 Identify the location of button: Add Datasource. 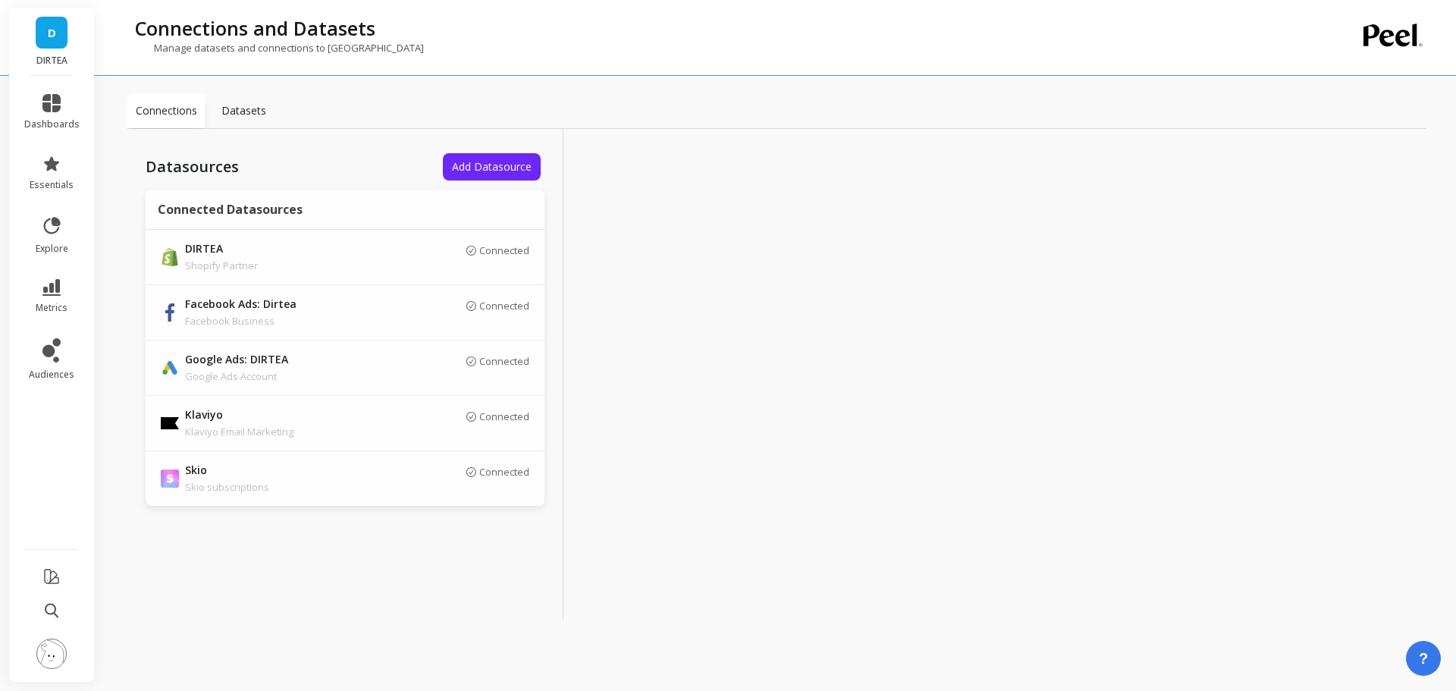
(491, 167).